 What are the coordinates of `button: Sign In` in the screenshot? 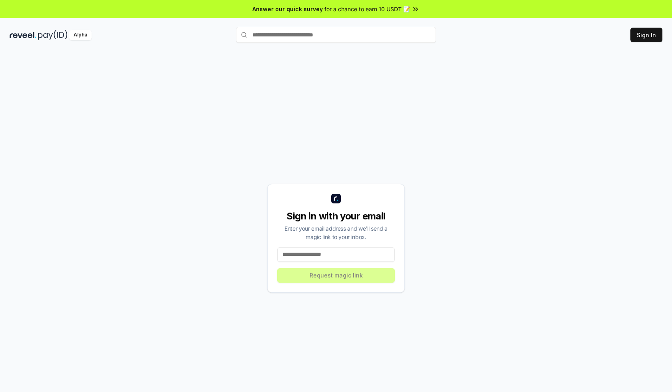 It's located at (646, 35).